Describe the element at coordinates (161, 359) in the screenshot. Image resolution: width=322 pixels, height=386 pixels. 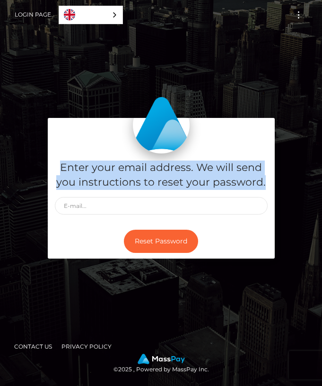
I see `img: MassPay` at that location.